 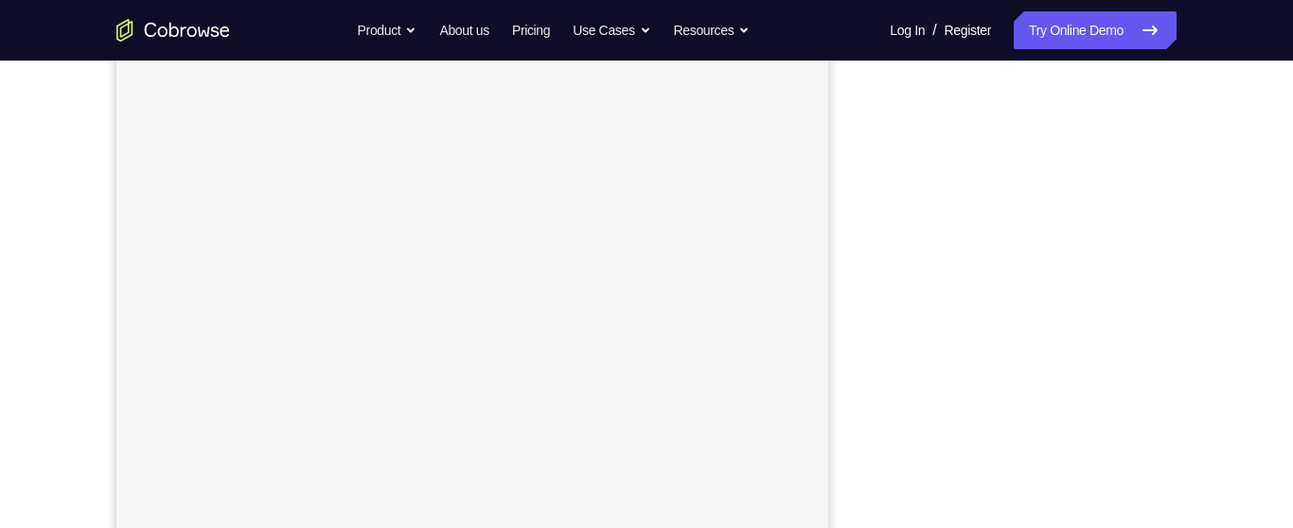 What do you see at coordinates (464, 30) in the screenshot?
I see `a: About us` at bounding box center [464, 30].